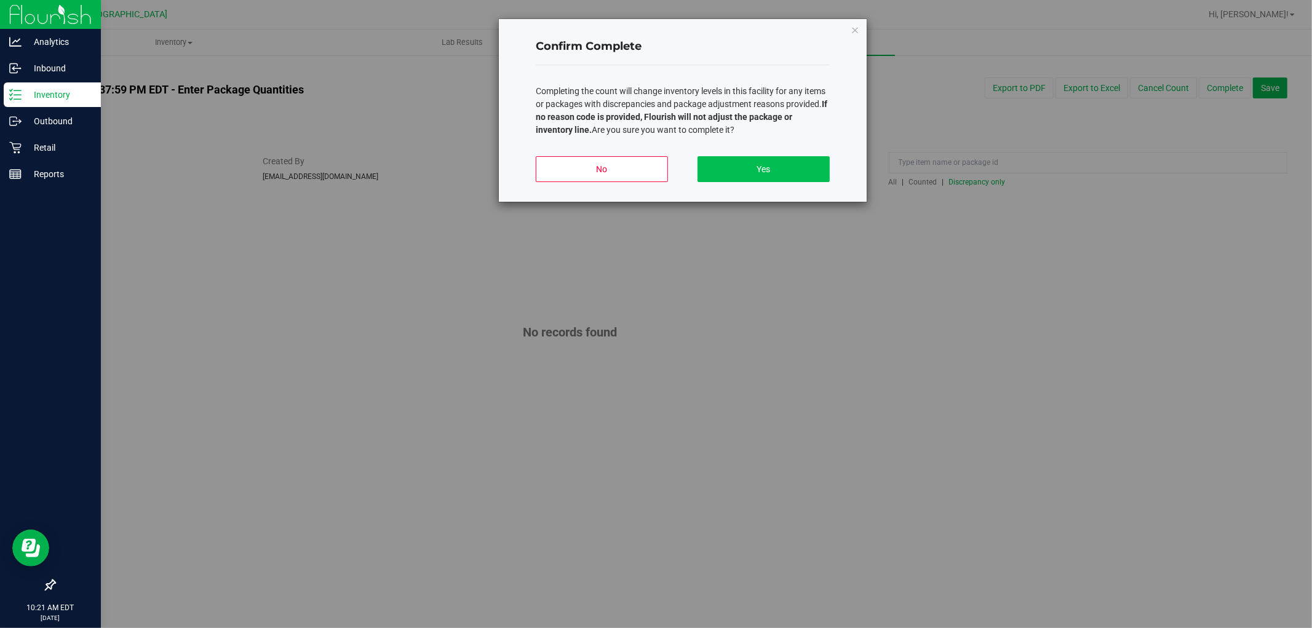 The image size is (1312, 628). What do you see at coordinates (50, 608) in the screenshot?
I see `p: 10:21 AM EDT` at bounding box center [50, 608].